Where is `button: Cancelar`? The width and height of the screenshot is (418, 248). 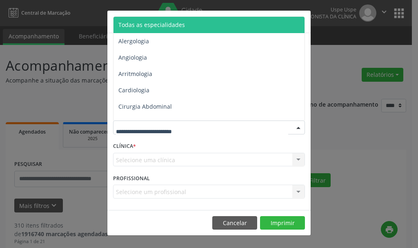
button: Cancelar is located at coordinates (235, 223).